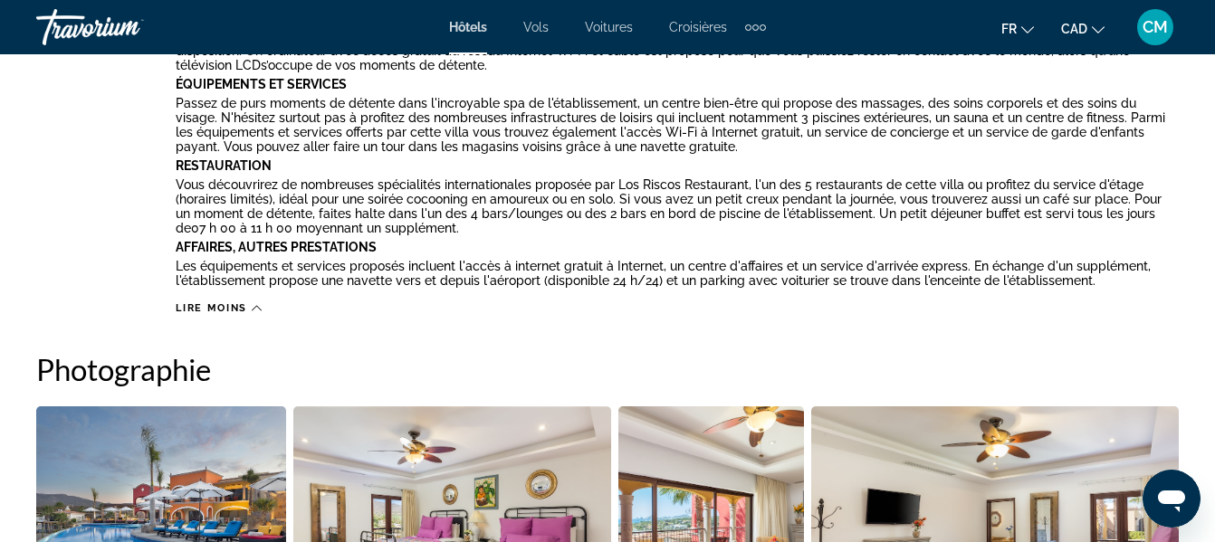 The width and height of the screenshot is (1215, 542). Describe the element at coordinates (607, 369) in the screenshot. I see `h2: Photographie` at that location.